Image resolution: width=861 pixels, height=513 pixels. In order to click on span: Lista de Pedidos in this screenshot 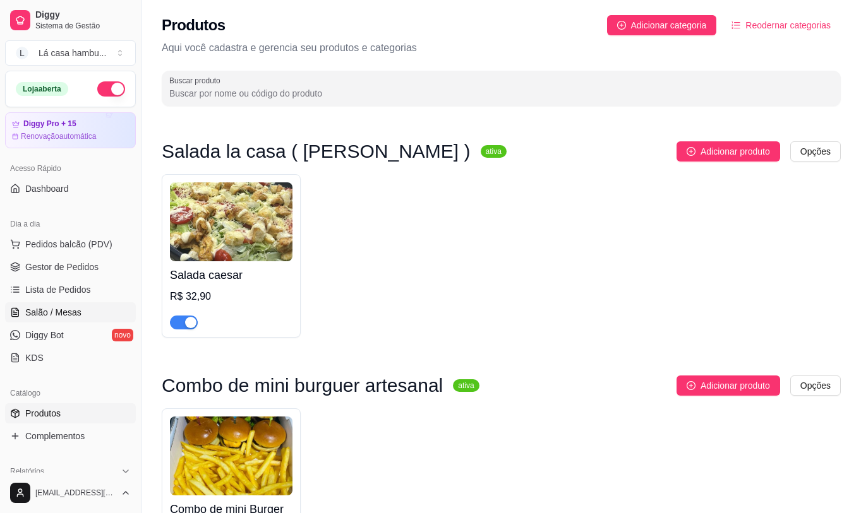, I will do `click(58, 290)`.